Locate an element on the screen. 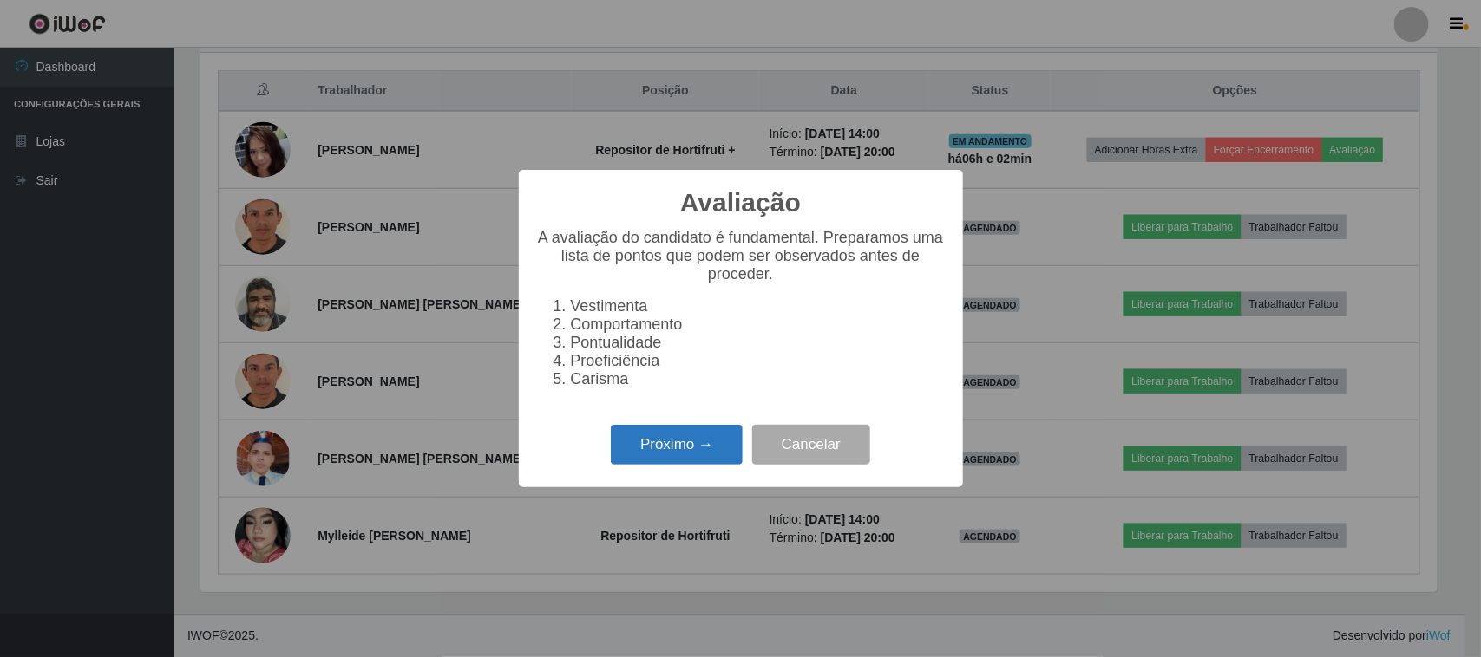 The width and height of the screenshot is (1481, 657). li: Pontualidade is located at coordinates (758, 343).